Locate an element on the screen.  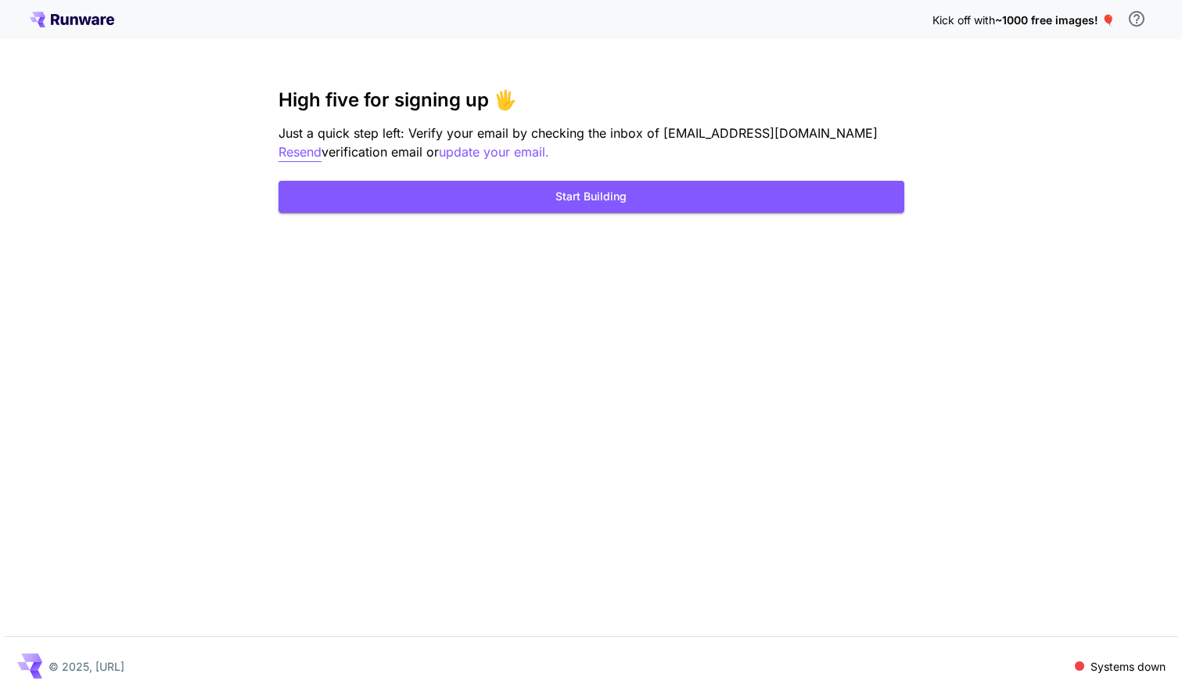
button: update your email. is located at coordinates (494, 152).